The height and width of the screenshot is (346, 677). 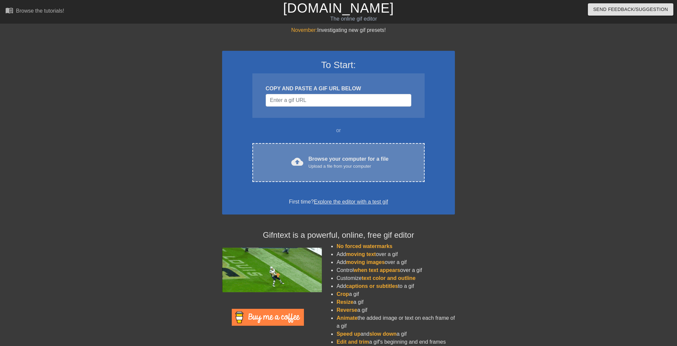 I want to click on button: Send Feedback/Suggestion, so click(x=630, y=9).